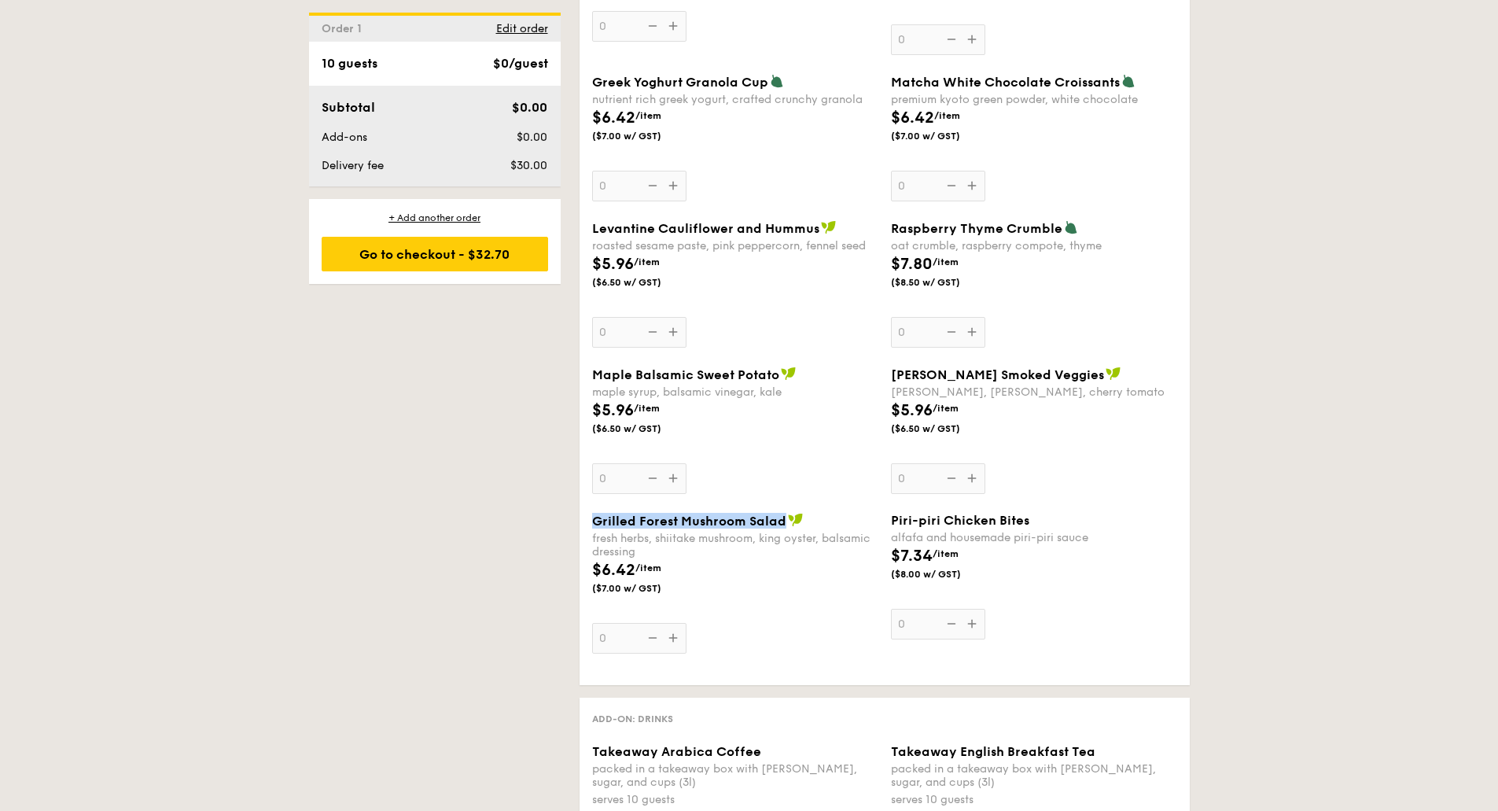 Image resolution: width=1498 pixels, height=811 pixels. What do you see at coordinates (993, 751) in the screenshot?
I see `span: Takeaway English Breakfast Tea` at bounding box center [993, 751].